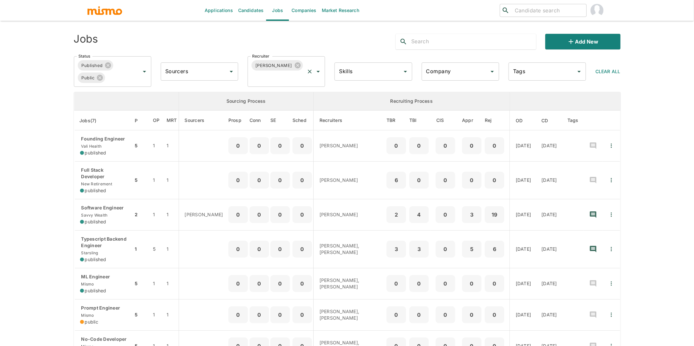 The height and width of the screenshot is (346, 694). Describe the element at coordinates (419, 215) in the screenshot. I see `p: 4` at that location.